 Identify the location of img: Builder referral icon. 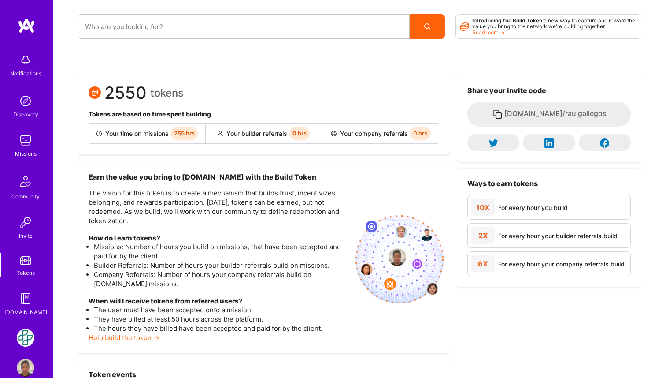
(220, 133).